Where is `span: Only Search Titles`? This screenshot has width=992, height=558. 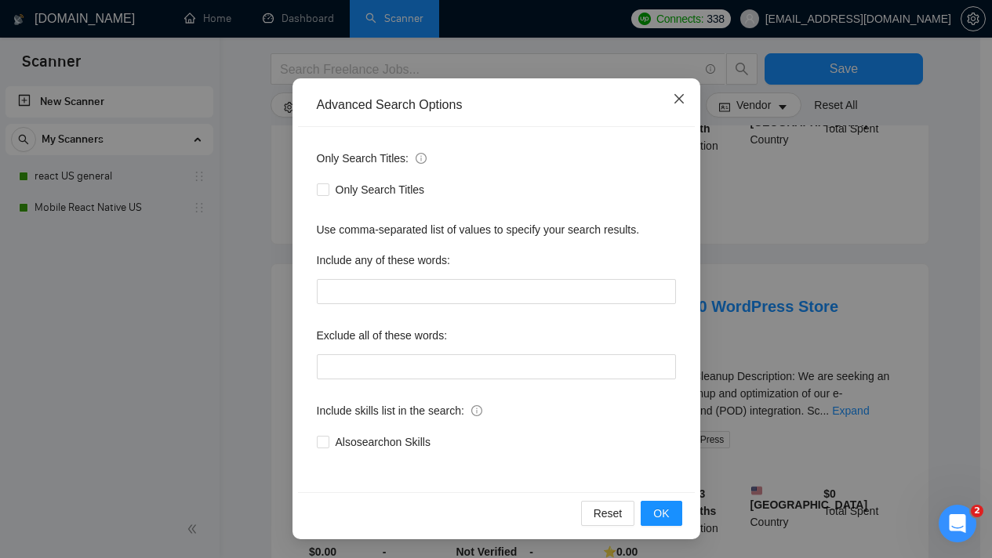
span: Only Search Titles is located at coordinates (380, 190).